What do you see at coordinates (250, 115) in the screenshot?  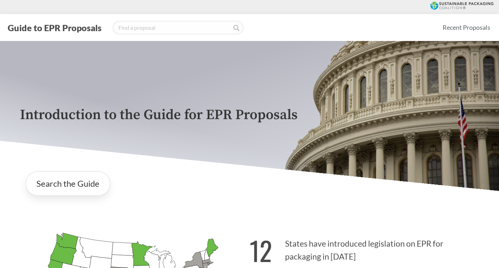 I see `p: Introduction to the Guide for EPR Proposals` at bounding box center [250, 115].